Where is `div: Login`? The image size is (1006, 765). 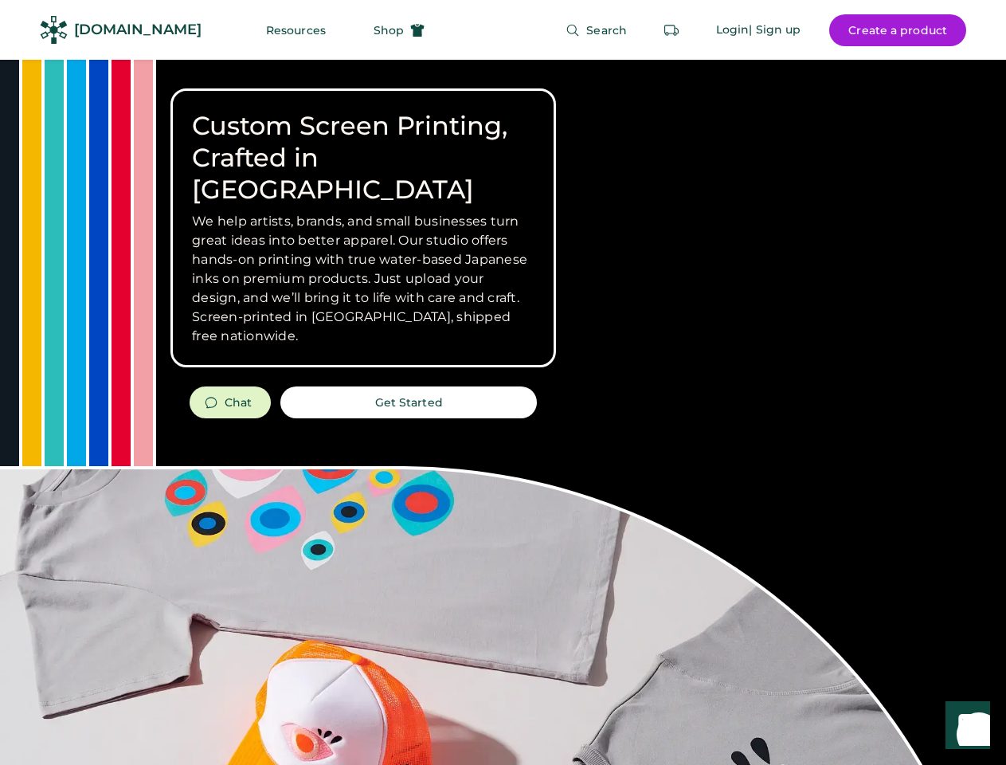
div: Login is located at coordinates (733, 30).